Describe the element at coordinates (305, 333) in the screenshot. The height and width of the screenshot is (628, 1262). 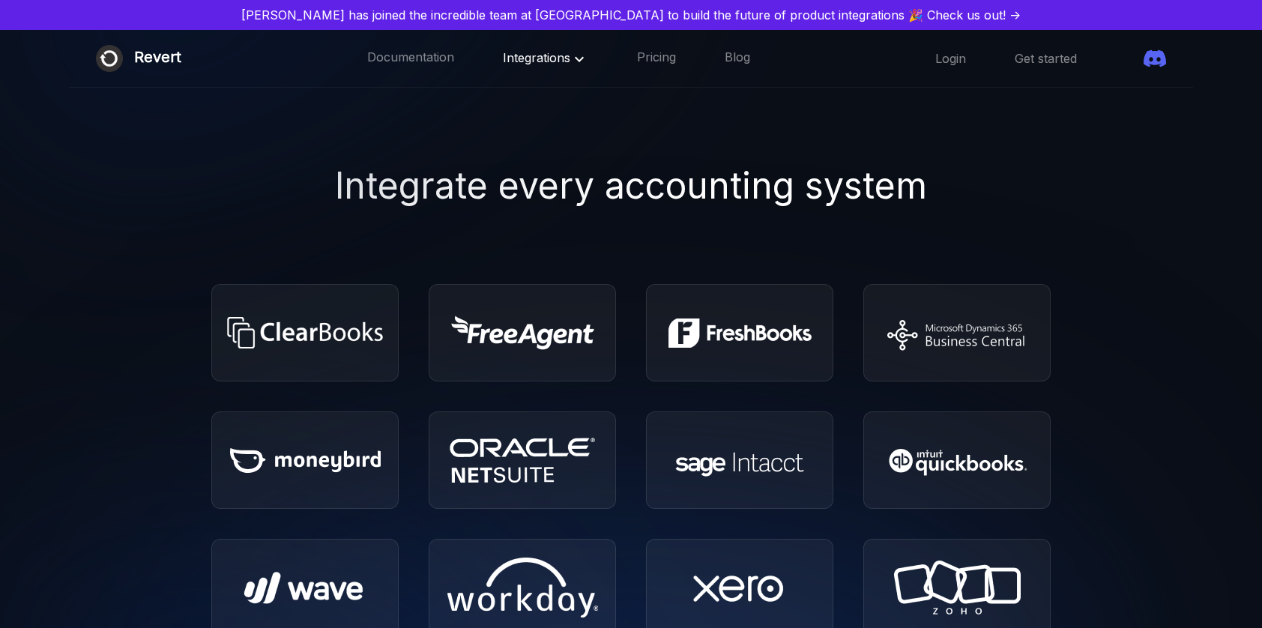
I see `img: Clearbooks Icon` at that location.